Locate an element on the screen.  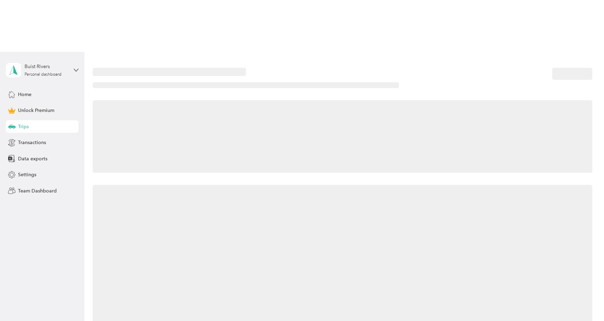
span: Unlock Premium is located at coordinates (36, 110).